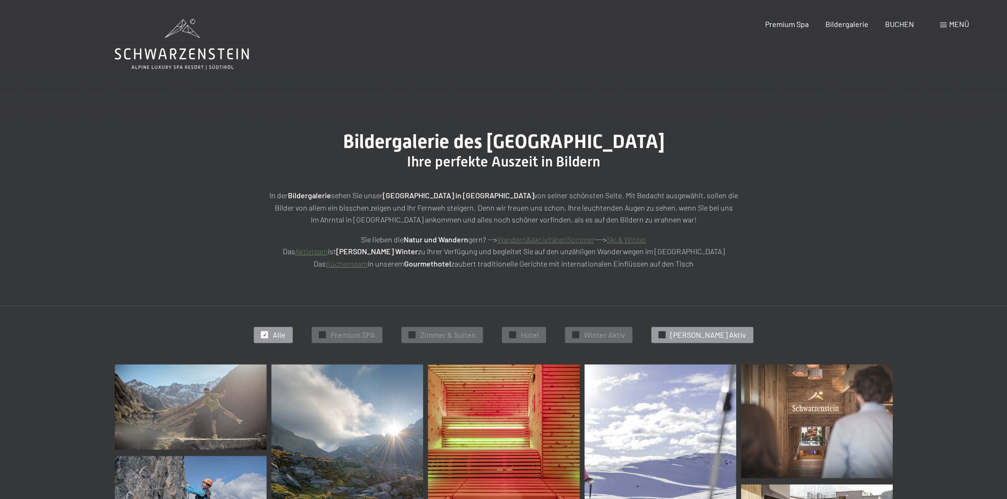 The height and width of the screenshot is (499, 1007). What do you see at coordinates (448, 335) in the screenshot?
I see `span: Zimmer & Suiten` at bounding box center [448, 335].